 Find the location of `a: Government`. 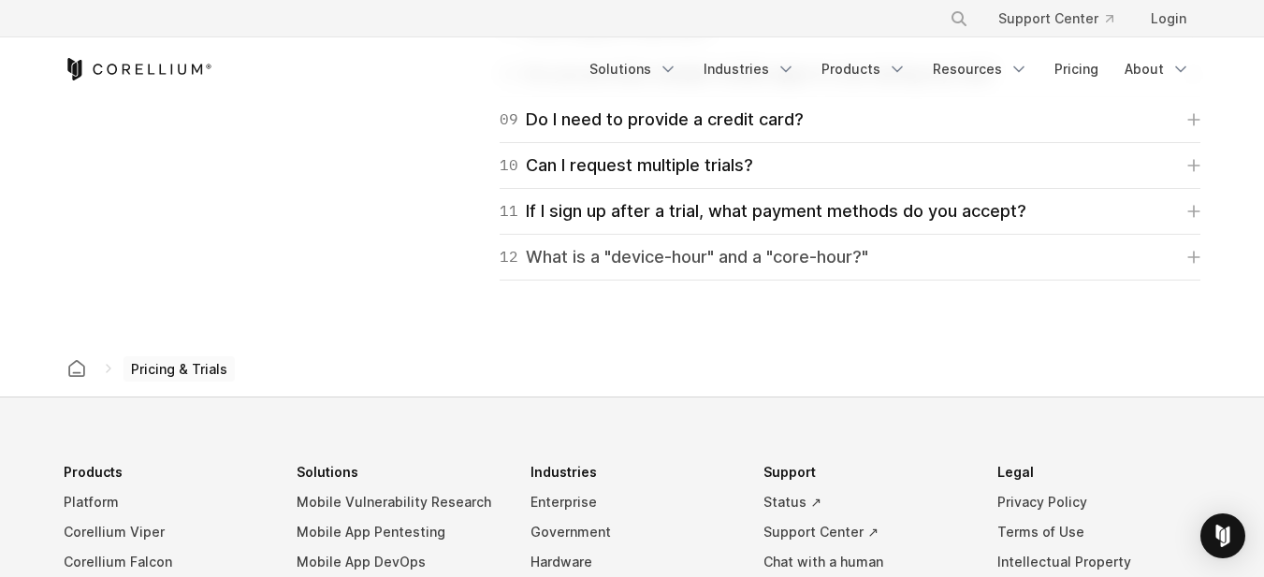

a: Government is located at coordinates (633, 532).